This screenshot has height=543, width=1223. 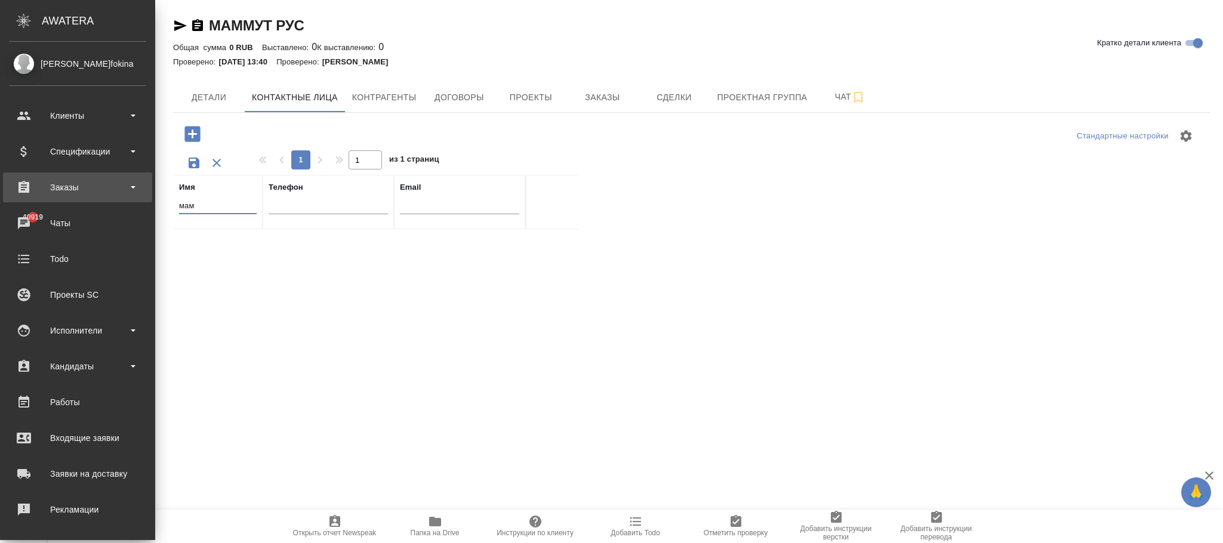 What do you see at coordinates (78, 295) in the screenshot?
I see `a: Проекты SC` at bounding box center [78, 295].